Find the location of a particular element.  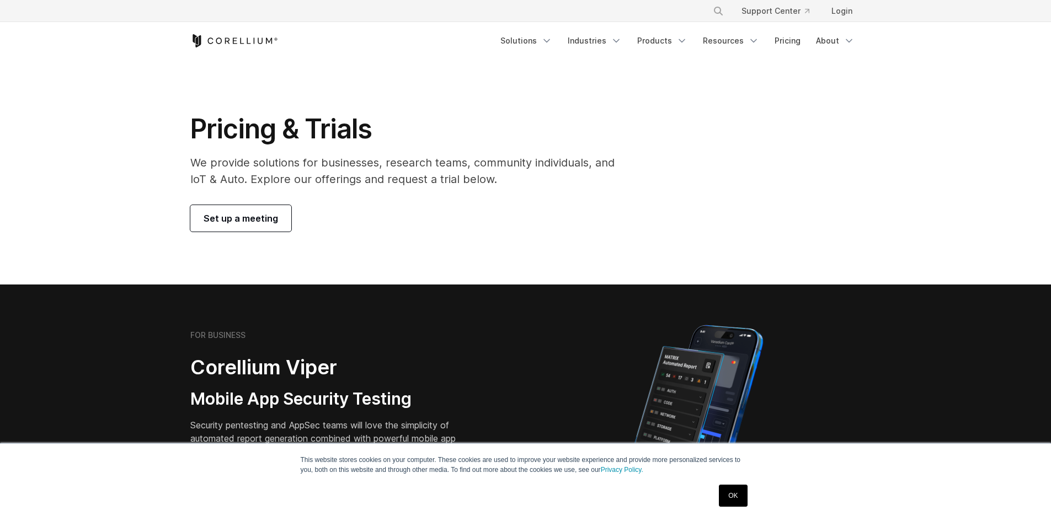

p: Security pentesting and AppSec teams will love the simplicity of automated report generation comb... is located at coordinates (332, 439).